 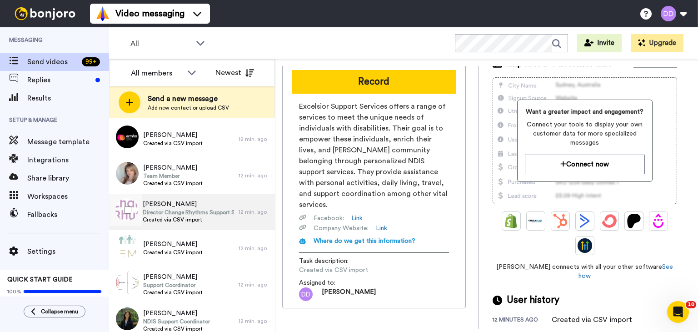 I want to click on img: c8e1b301-0af3-489b-bcfc-b82822ba7c77.jpg, so click(x=127, y=319).